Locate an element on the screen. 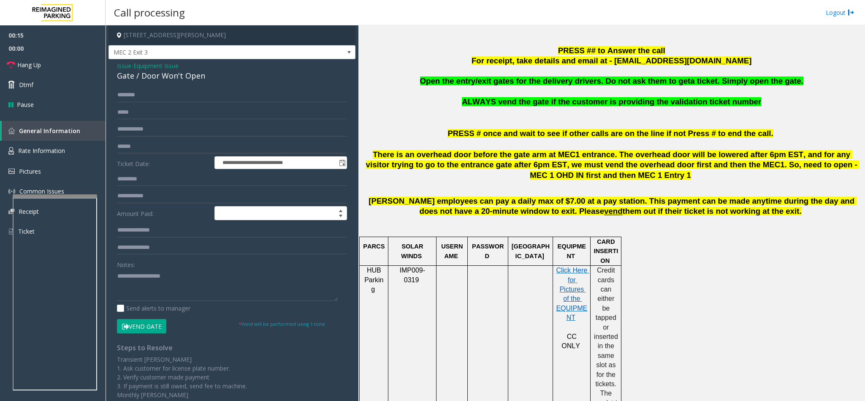 This screenshot has height=401, width=865. small: Vend will be performed using 1 tone is located at coordinates (282, 323).